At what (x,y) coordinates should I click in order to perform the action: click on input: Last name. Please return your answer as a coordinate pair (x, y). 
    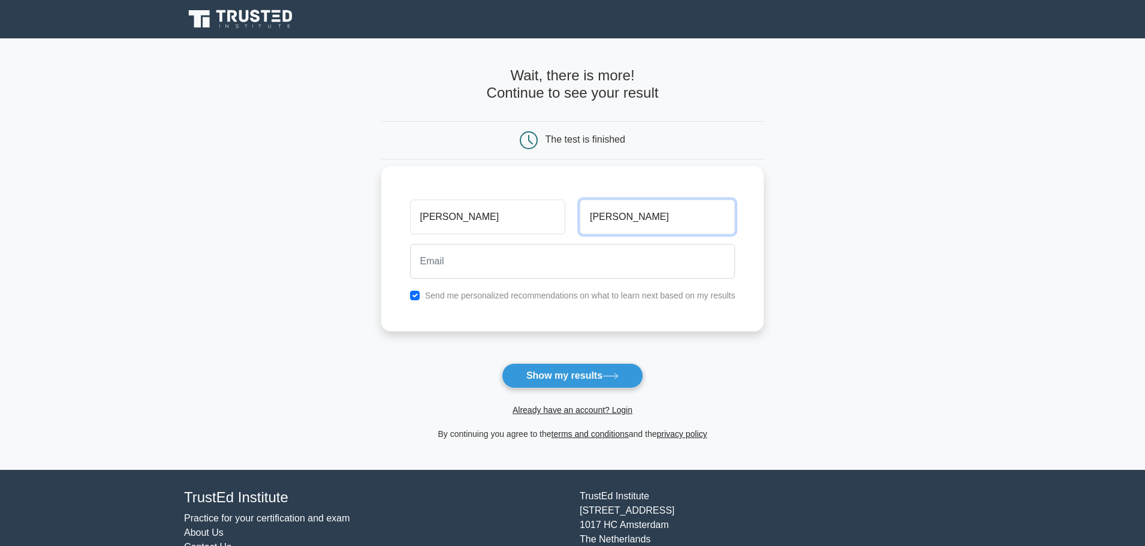
    Looking at the image, I should click on (657, 217).